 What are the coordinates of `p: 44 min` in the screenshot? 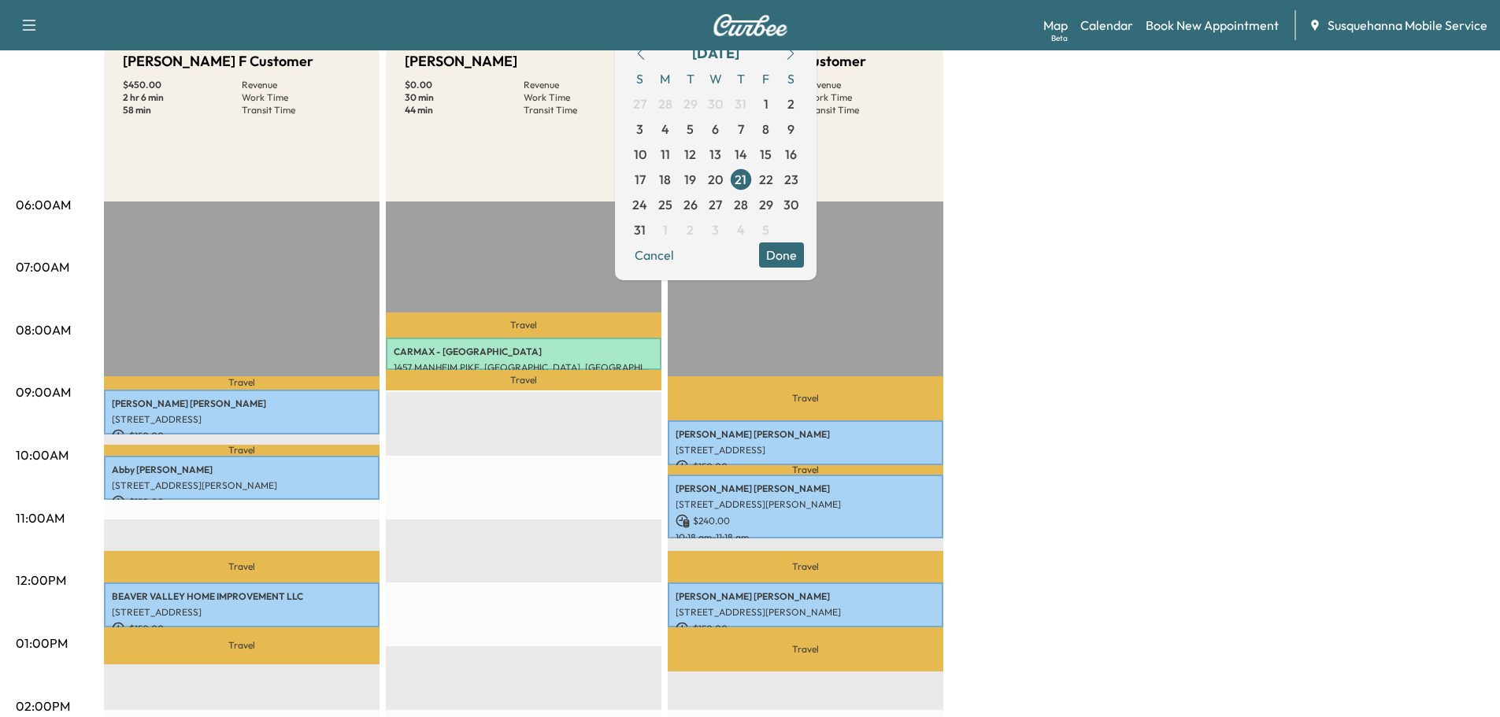 It's located at (464, 110).